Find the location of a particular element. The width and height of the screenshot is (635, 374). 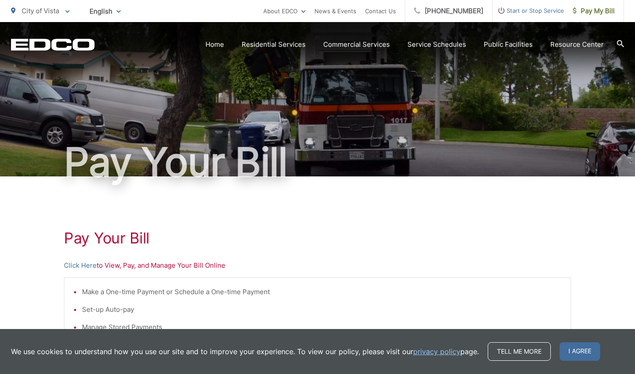

span: Pay My Bill is located at coordinates (593, 11).